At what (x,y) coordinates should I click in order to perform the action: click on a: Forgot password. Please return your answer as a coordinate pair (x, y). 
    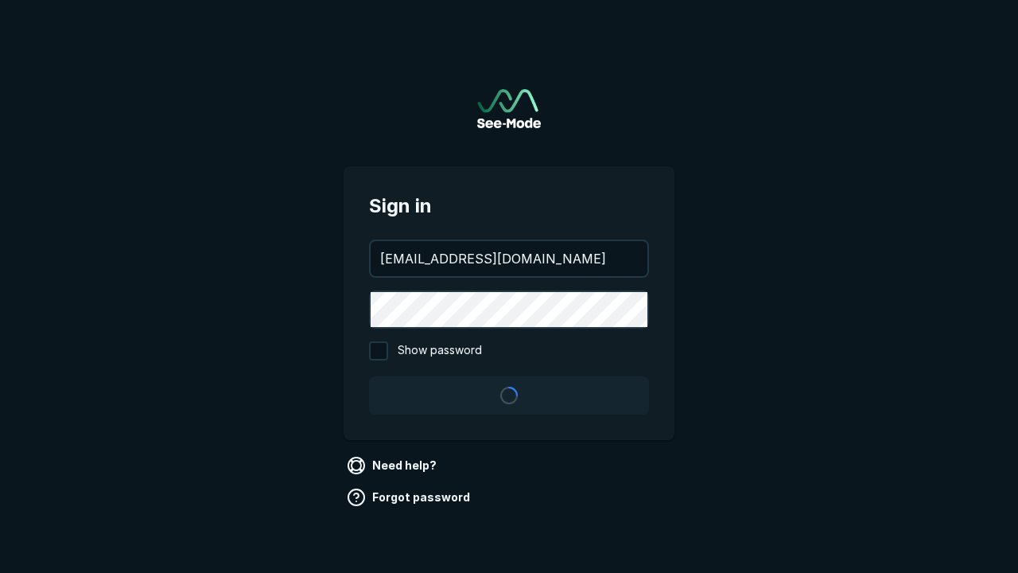
    Looking at the image, I should click on (410, 497).